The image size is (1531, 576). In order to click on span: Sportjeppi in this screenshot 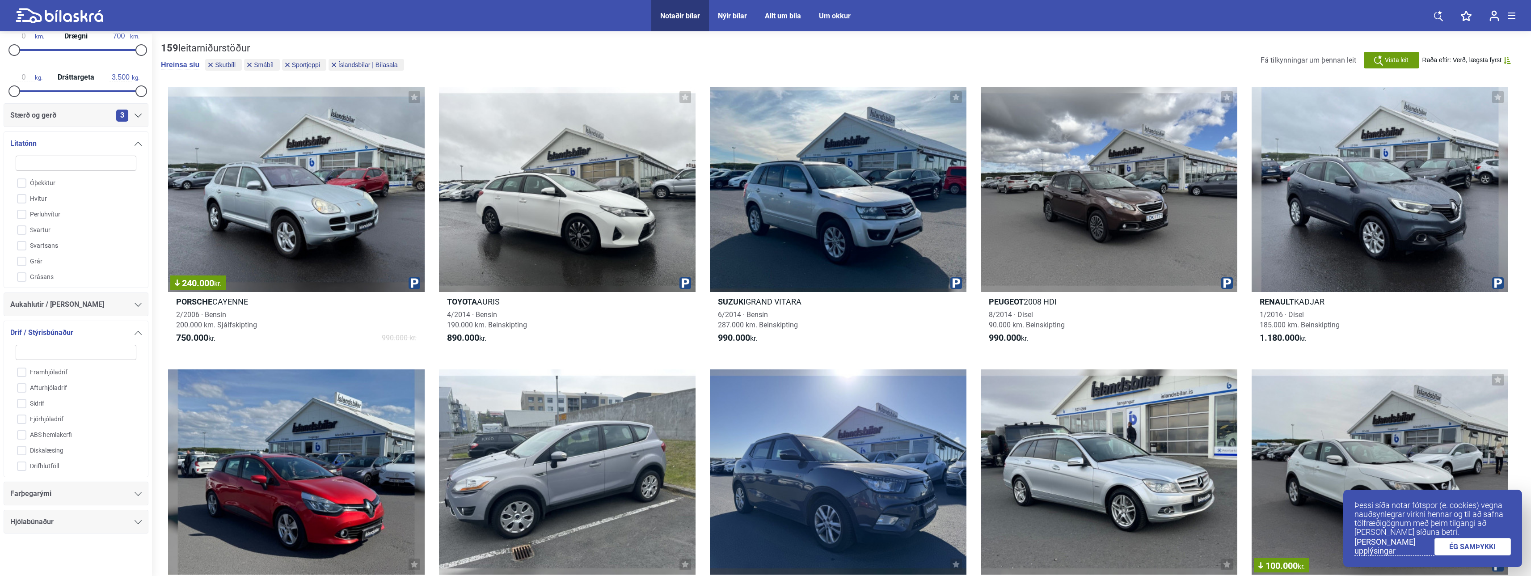, I will do `click(306, 65)`.